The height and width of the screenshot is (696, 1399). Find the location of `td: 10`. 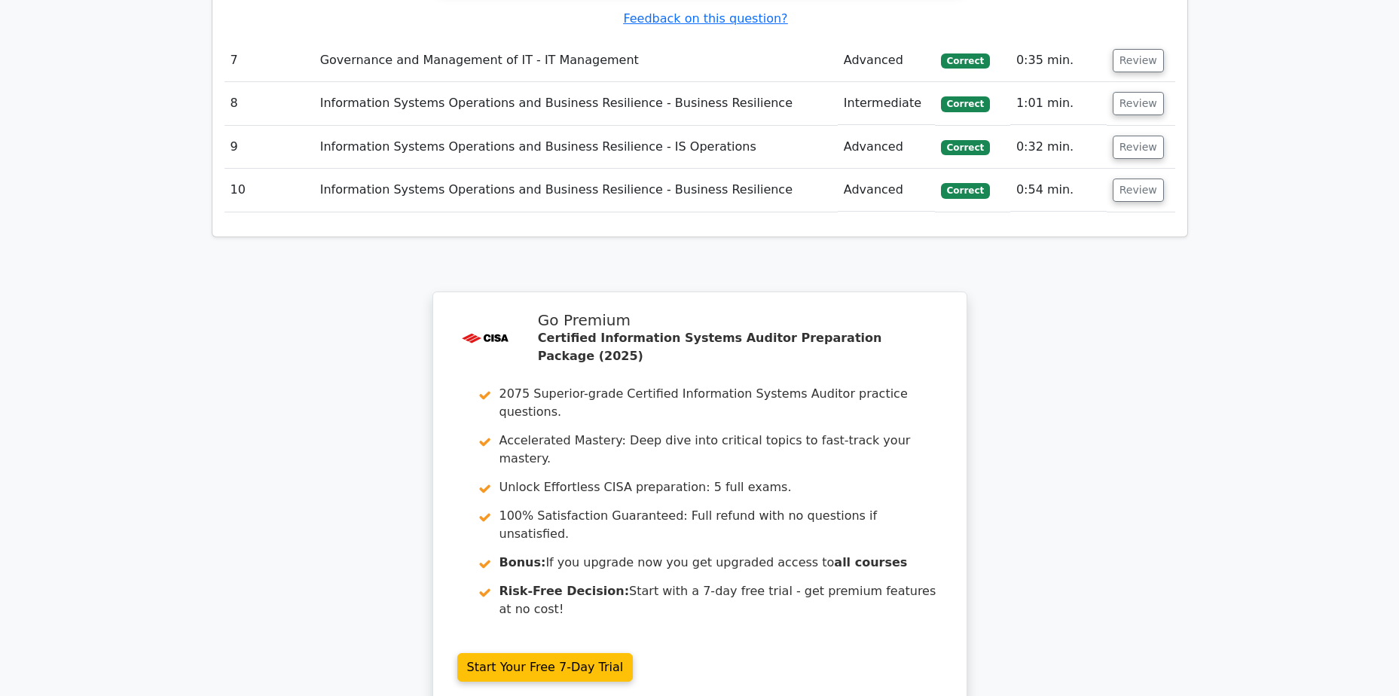

td: 10 is located at coordinates (269, 190).